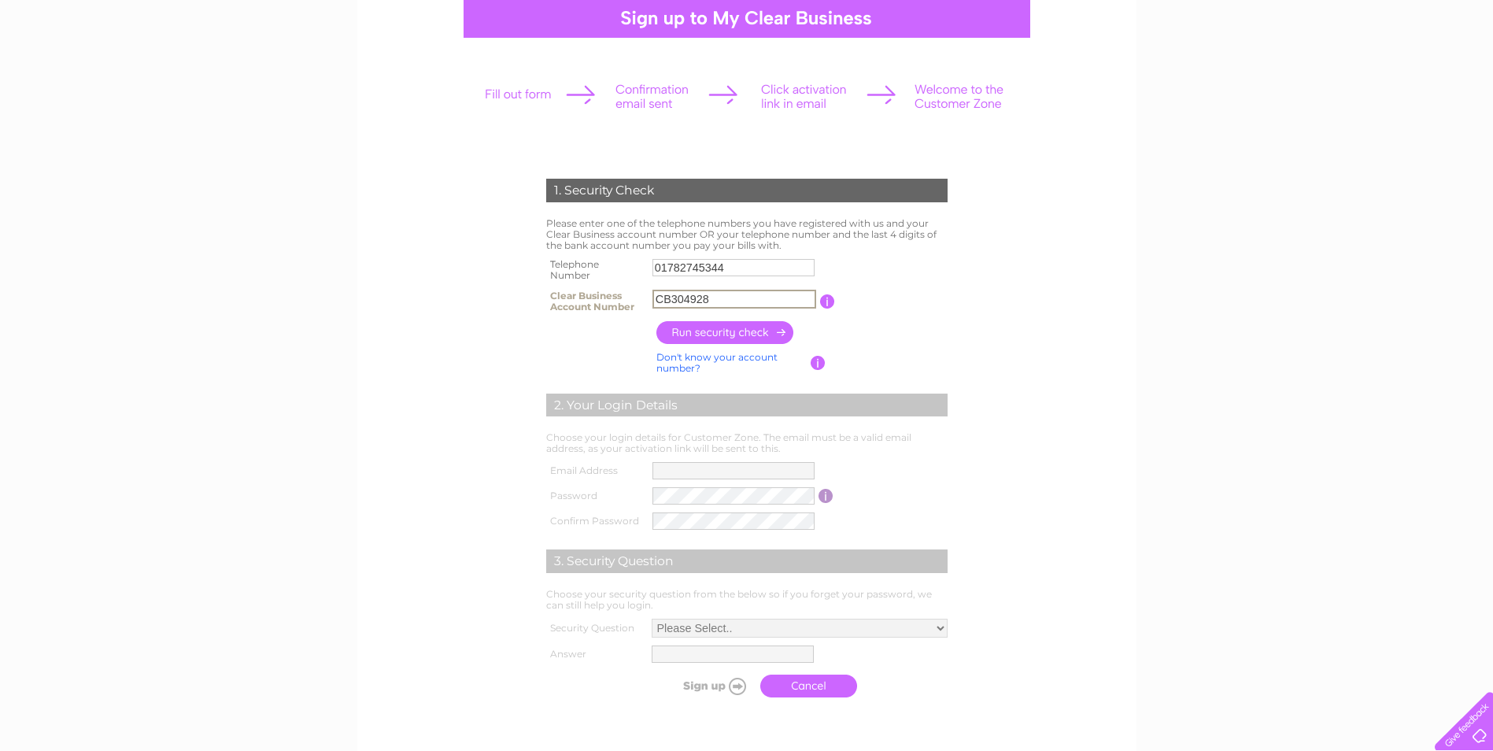  What do you see at coordinates (595, 654) in the screenshot?
I see `th: Answer` at bounding box center [595, 654].